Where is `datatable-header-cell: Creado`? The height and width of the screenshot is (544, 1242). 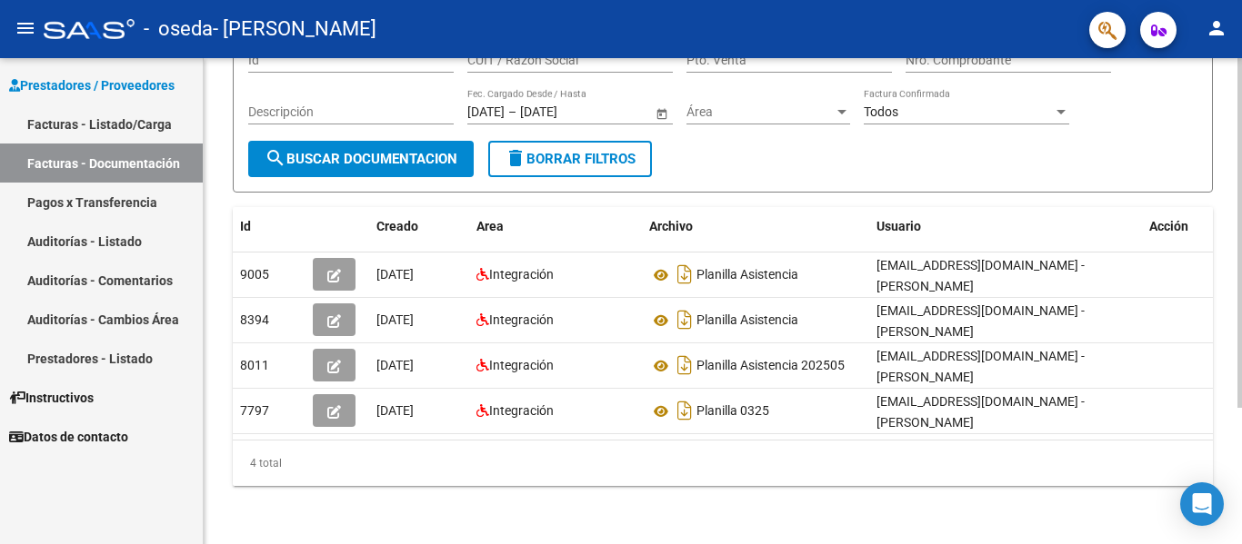 datatable-header-cell: Creado is located at coordinates (419, 226).